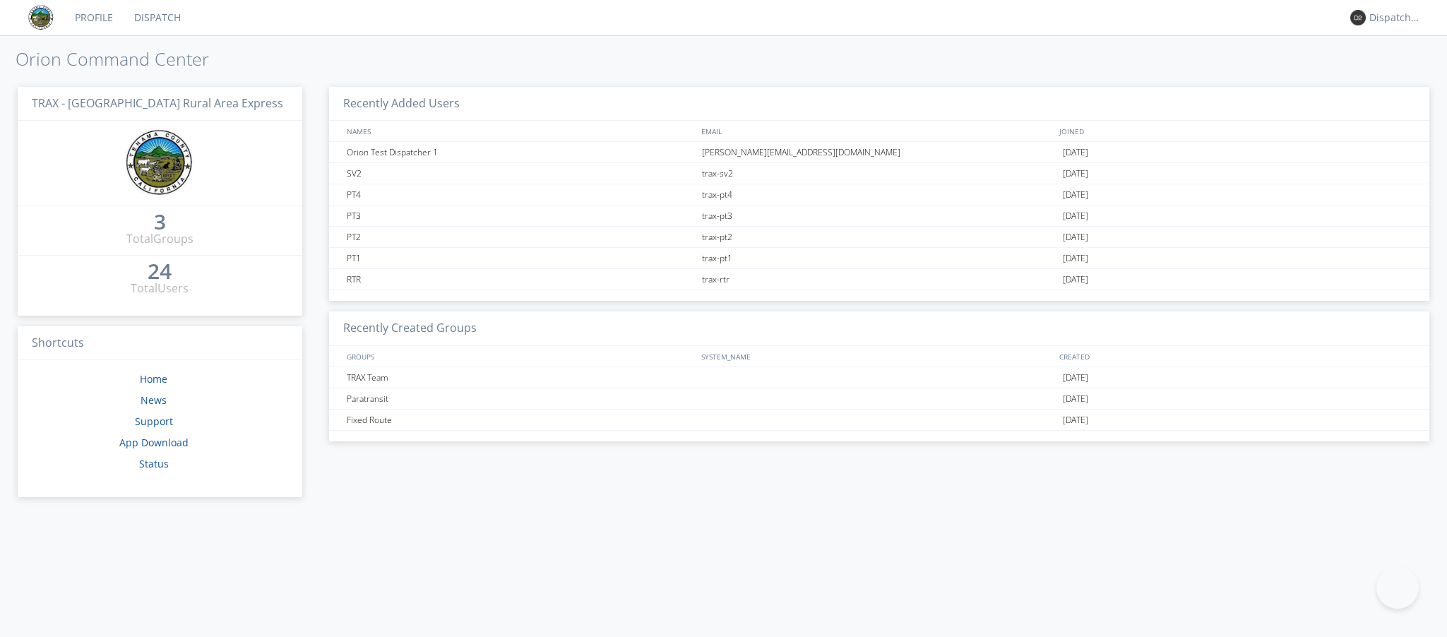 The height and width of the screenshot is (637, 1447). I want to click on div: SV2, so click(521, 173).